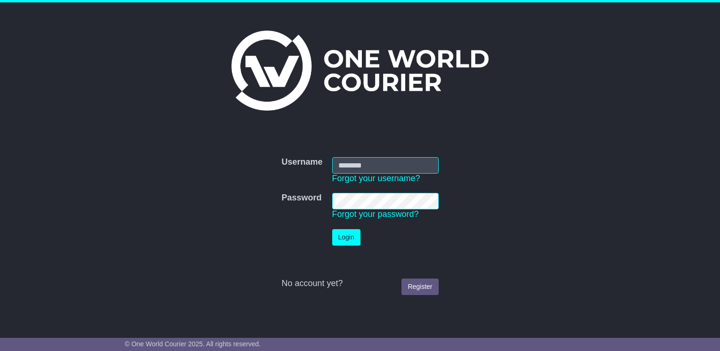 This screenshot has height=351, width=720. What do you see at coordinates (376, 179) in the screenshot?
I see `a: Forgot your username?` at bounding box center [376, 179].